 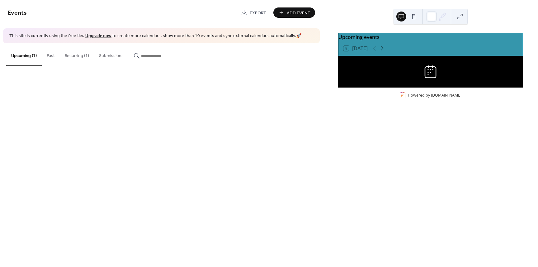 I want to click on a: Export, so click(x=254, y=12).